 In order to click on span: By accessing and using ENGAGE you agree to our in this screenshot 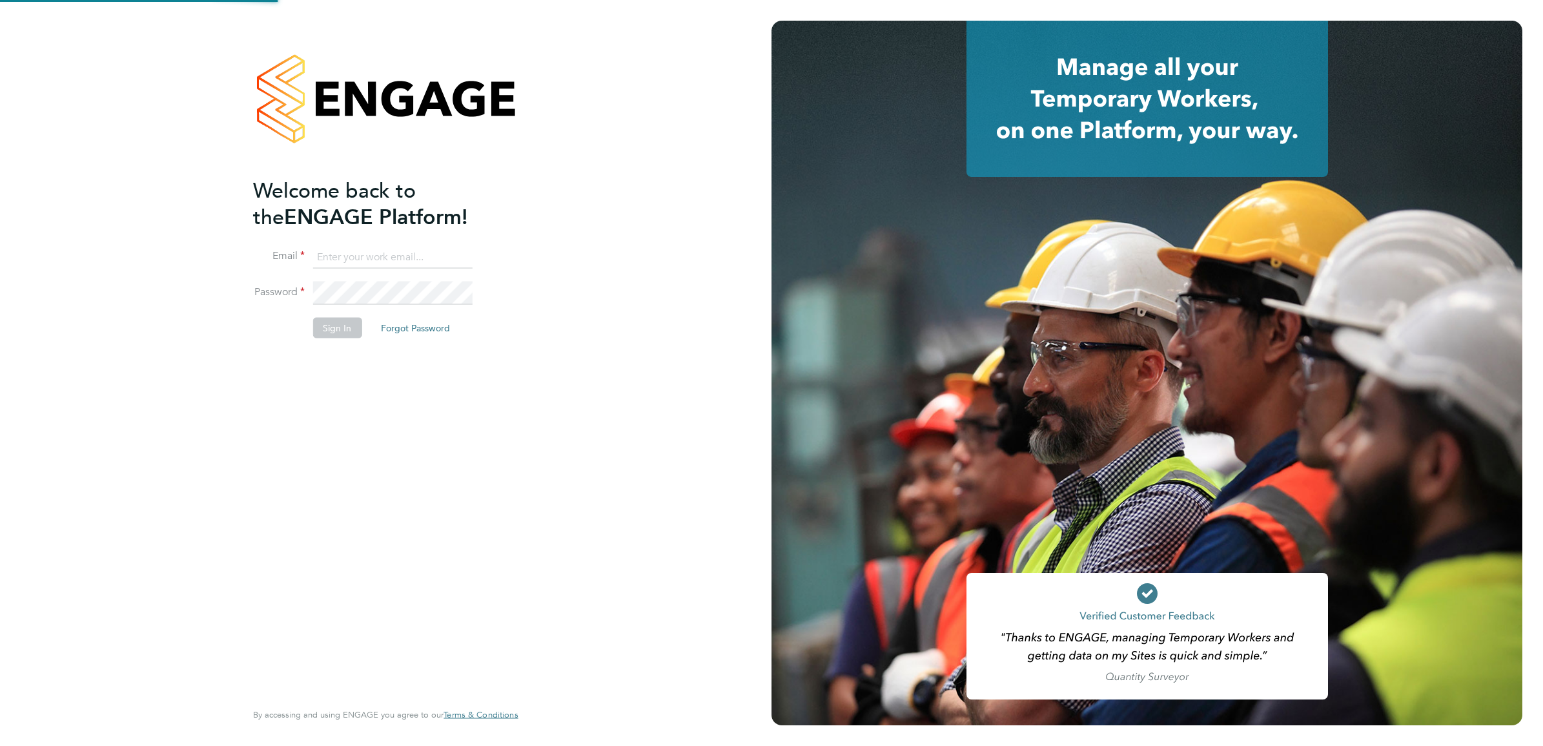, I will do `click(385, 714)`.